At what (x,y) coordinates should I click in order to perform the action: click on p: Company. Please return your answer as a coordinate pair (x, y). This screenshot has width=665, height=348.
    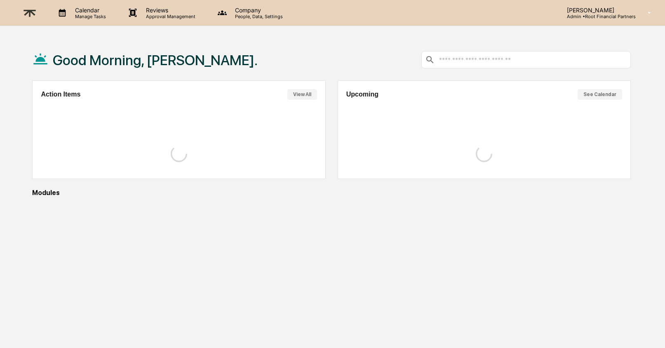
    Looking at the image, I should click on (258, 10).